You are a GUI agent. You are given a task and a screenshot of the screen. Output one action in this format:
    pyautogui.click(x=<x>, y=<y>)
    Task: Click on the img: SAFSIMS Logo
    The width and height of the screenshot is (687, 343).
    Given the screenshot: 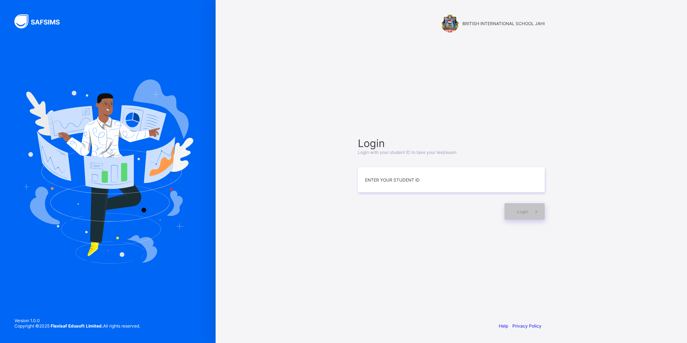 What is the action you would take?
    pyautogui.click(x=41, y=21)
    